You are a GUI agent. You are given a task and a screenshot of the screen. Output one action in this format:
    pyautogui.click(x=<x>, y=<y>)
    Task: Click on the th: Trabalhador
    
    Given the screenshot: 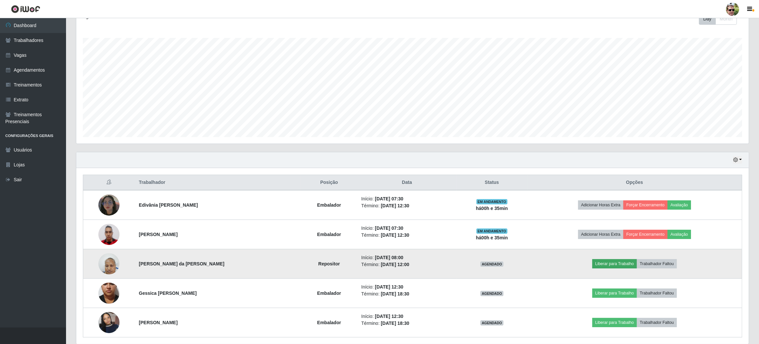 What is the action you would take?
    pyautogui.click(x=218, y=183)
    